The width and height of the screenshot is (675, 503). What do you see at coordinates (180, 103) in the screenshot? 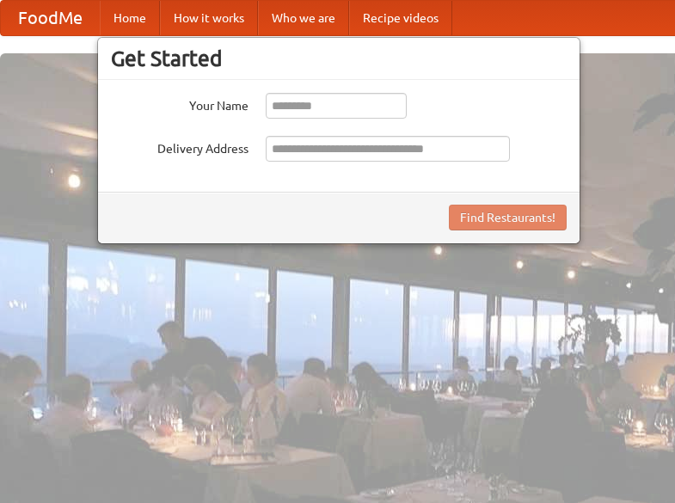
I see `label: Your Name` at bounding box center [180, 103].